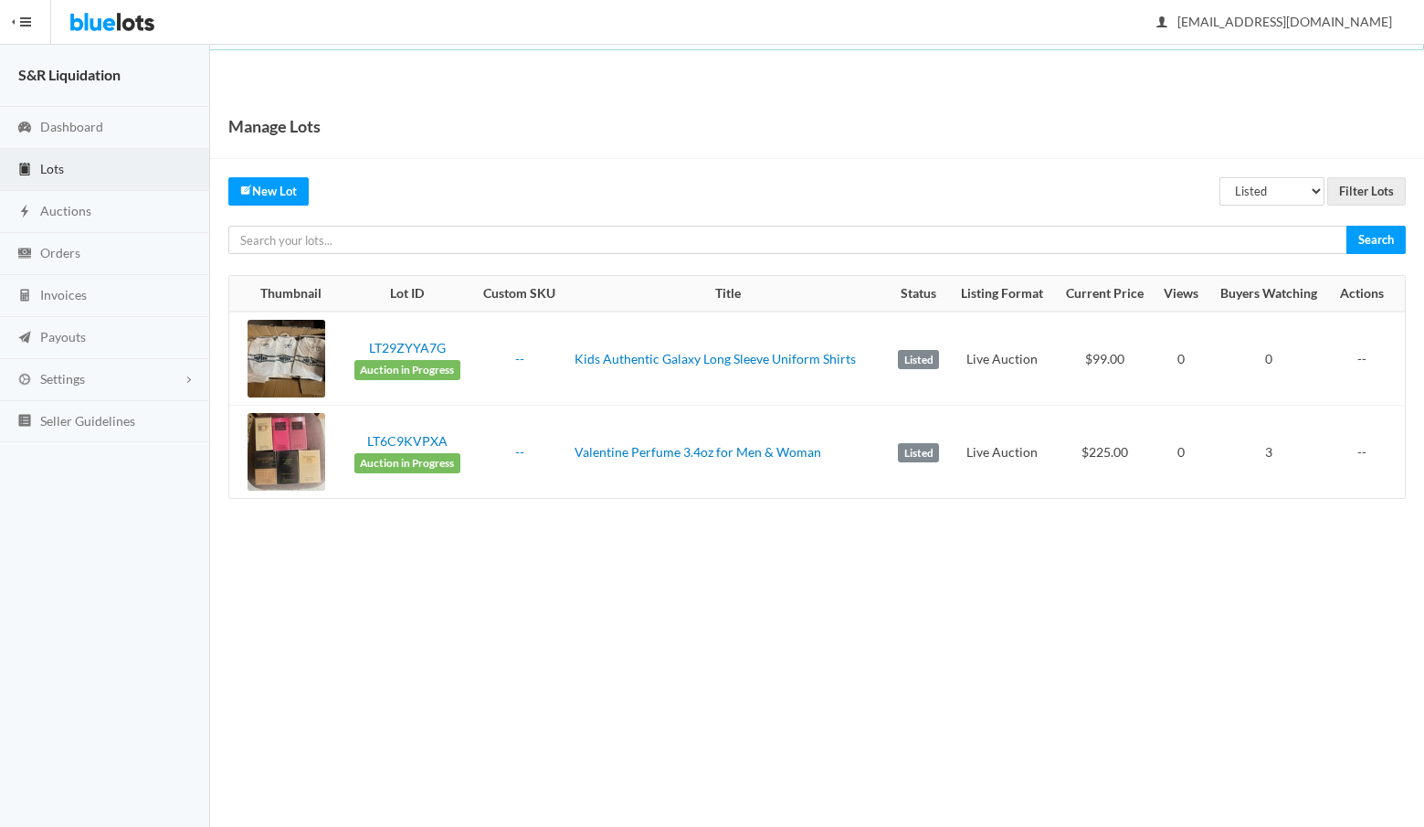 Image resolution: width=1424 pixels, height=827 pixels. I want to click on td: $225.00, so click(1104, 452).